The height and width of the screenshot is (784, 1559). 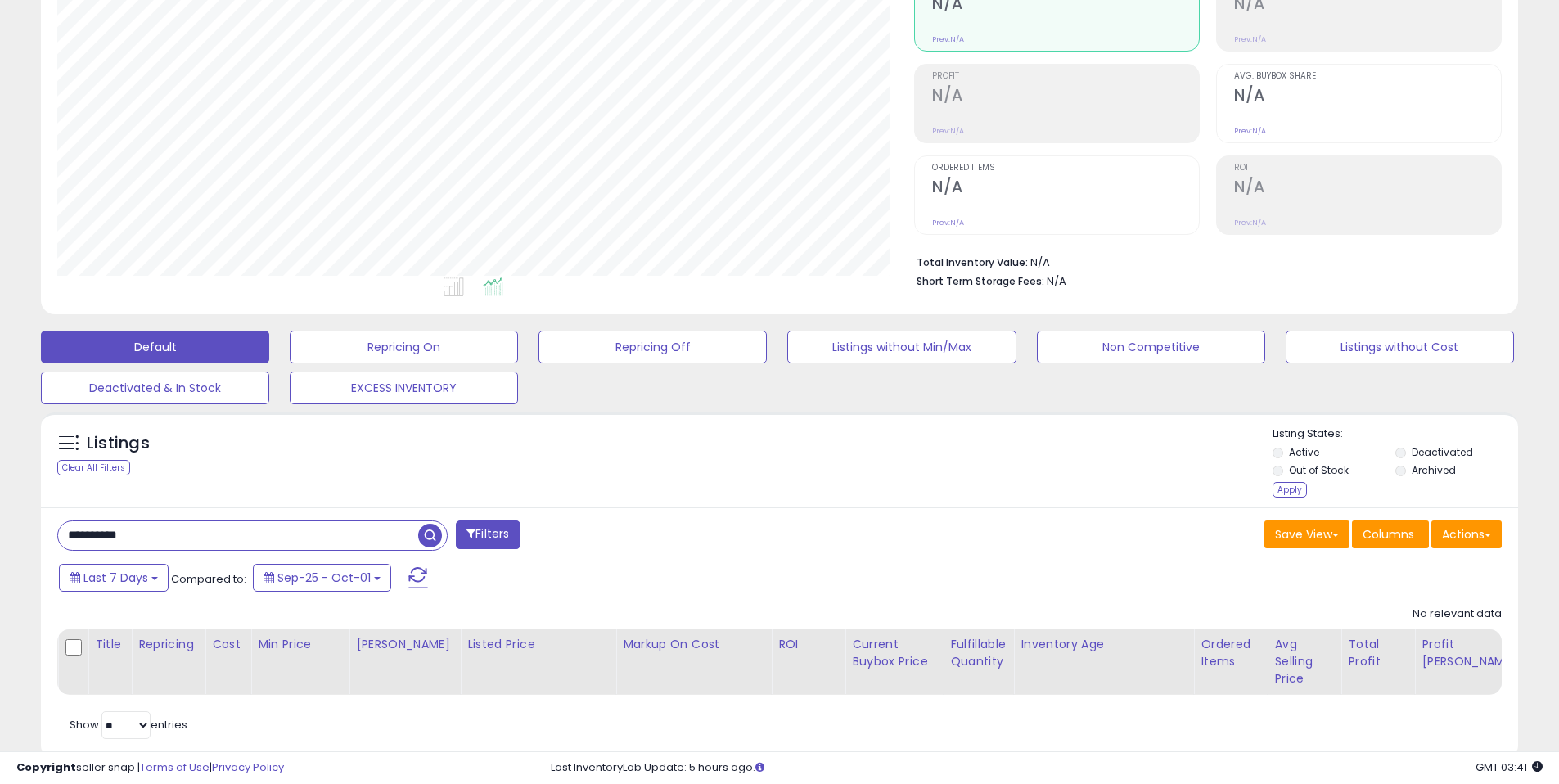 What do you see at coordinates (1150, 347) in the screenshot?
I see `button: Non Competitive` at bounding box center [1150, 347].